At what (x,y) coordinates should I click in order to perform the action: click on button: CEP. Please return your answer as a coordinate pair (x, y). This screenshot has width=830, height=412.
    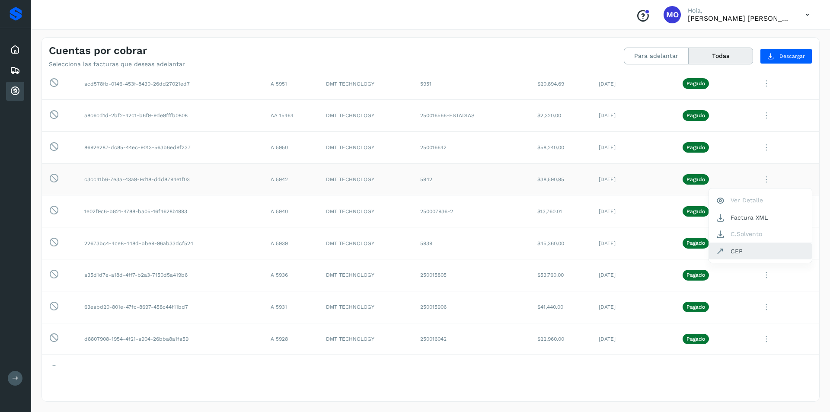
    Looking at the image, I should click on (760, 251).